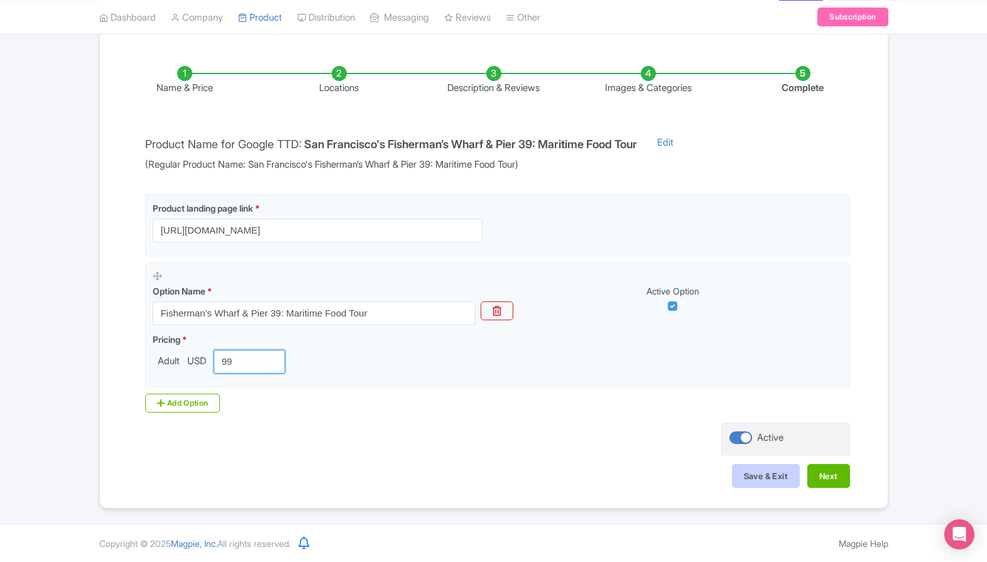 The image size is (987, 562). I want to click on span: Magpie, Inc., so click(194, 543).